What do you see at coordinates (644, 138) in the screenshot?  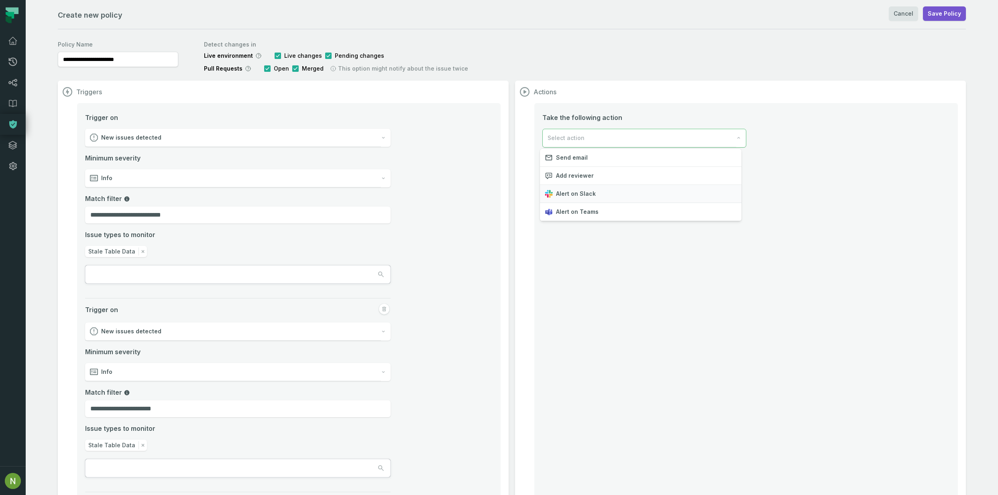 I see `button: Select action` at bounding box center [644, 138].